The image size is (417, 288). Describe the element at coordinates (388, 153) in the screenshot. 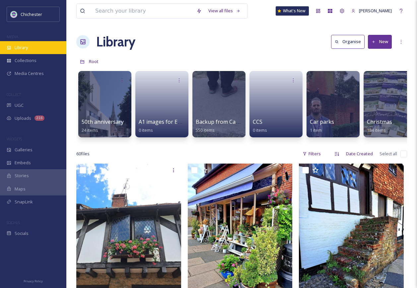

I see `span: Select all` at that location.